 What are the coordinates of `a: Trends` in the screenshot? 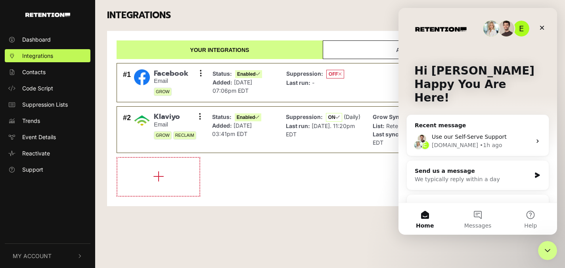 It's located at (48, 121).